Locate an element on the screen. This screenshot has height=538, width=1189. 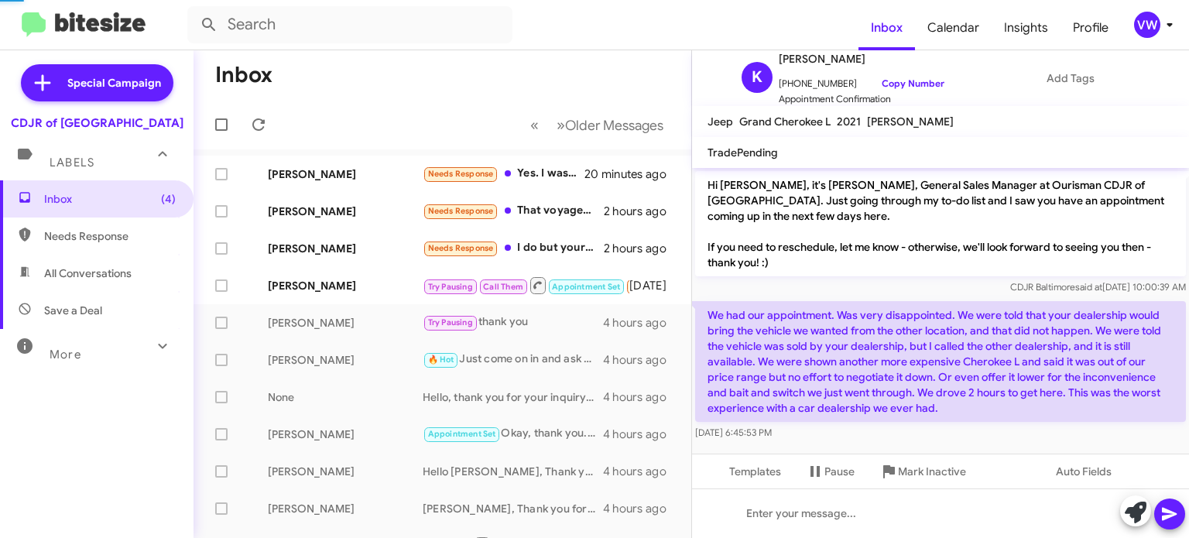
a: Insights is located at coordinates (1026, 28).